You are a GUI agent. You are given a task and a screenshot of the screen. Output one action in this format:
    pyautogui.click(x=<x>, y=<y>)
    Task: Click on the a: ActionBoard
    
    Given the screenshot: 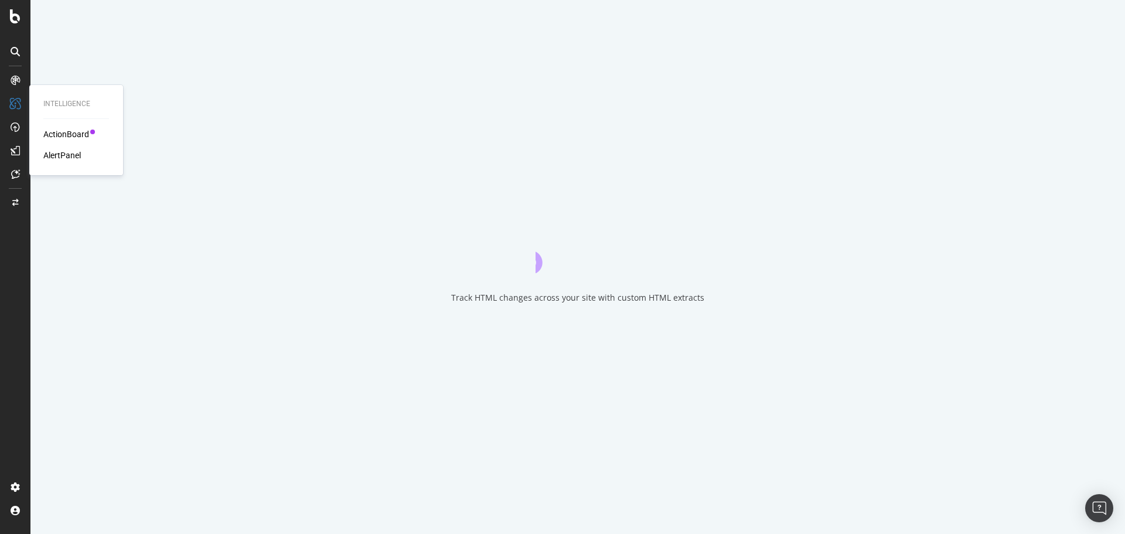 What is the action you would take?
    pyautogui.click(x=66, y=134)
    